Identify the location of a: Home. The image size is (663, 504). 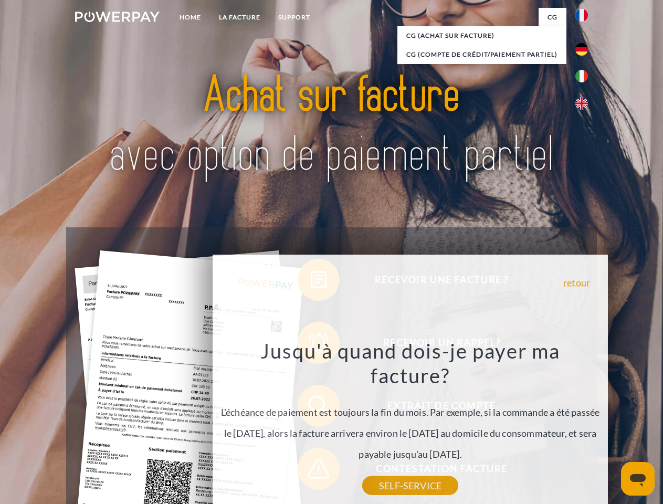
(190, 17).